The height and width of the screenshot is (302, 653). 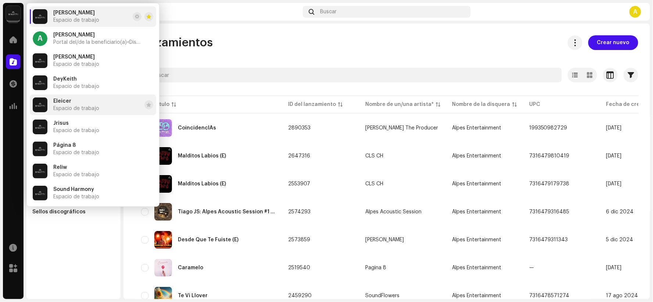 What do you see at coordinates (227, 212) in the screenshot?
I see `div: Tiago JS: Alpes Acoustic Session #1 (E)` at bounding box center [227, 212].